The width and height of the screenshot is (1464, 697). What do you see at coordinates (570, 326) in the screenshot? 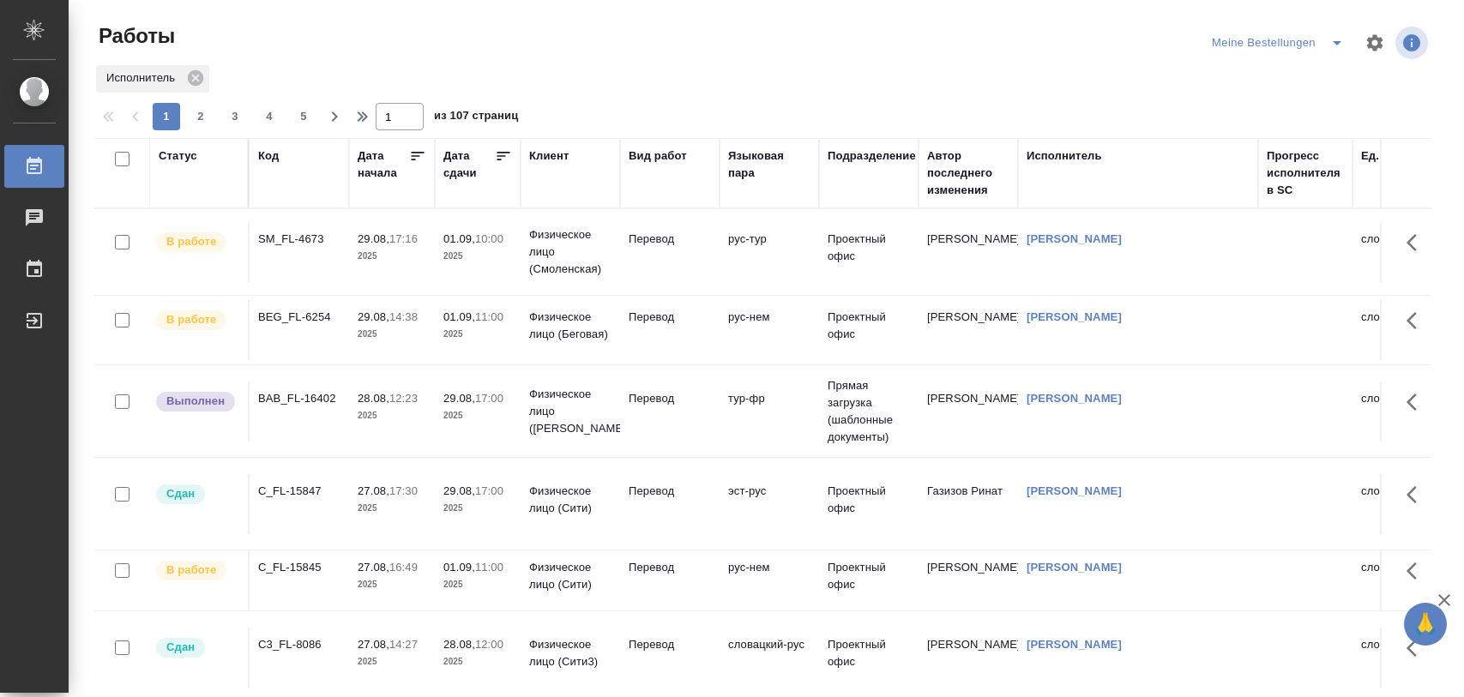
I see `p: Физическое лицо (Беговая)` at bounding box center [570, 326].